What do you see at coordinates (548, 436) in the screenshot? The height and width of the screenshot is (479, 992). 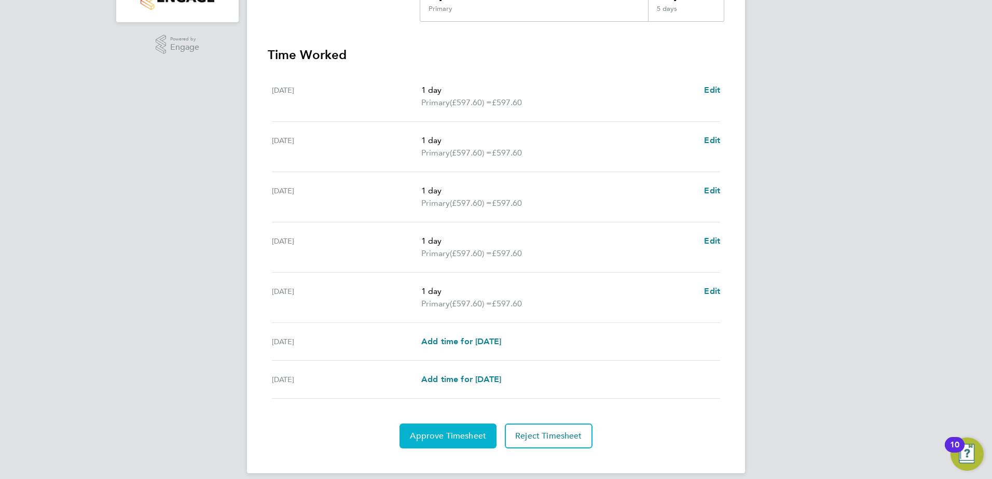 I see `button: Reject Timesheet` at bounding box center [548, 436].